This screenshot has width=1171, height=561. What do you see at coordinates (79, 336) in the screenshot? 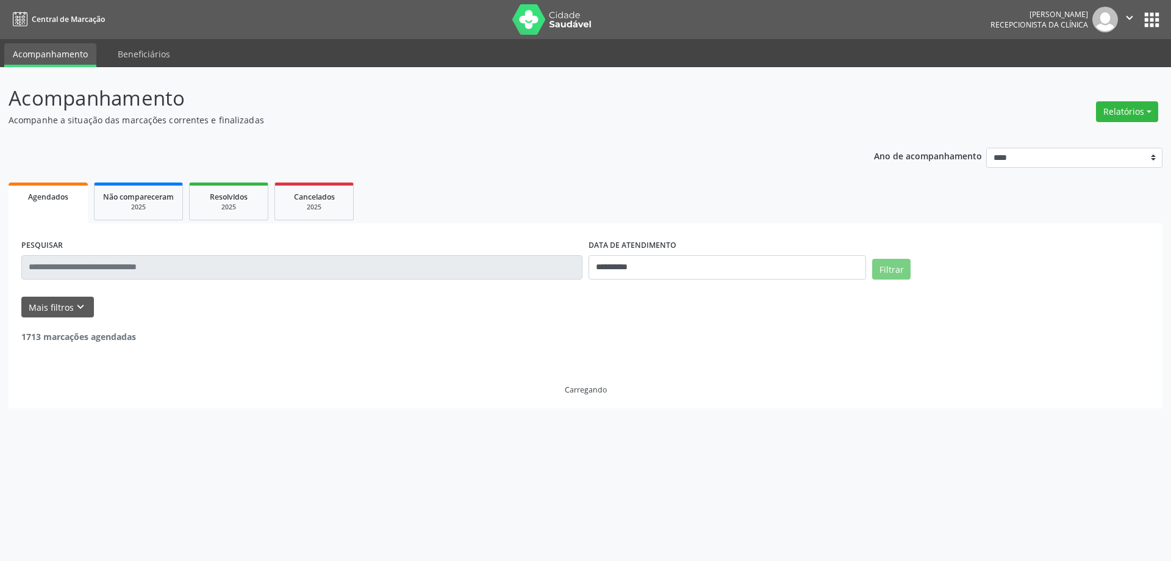
I see `strong: 1713 marcações agendadas` at bounding box center [79, 336].